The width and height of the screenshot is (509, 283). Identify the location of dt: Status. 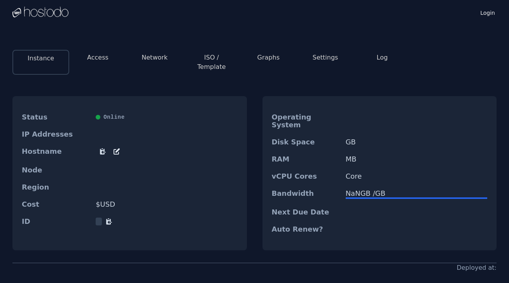
(56, 117).